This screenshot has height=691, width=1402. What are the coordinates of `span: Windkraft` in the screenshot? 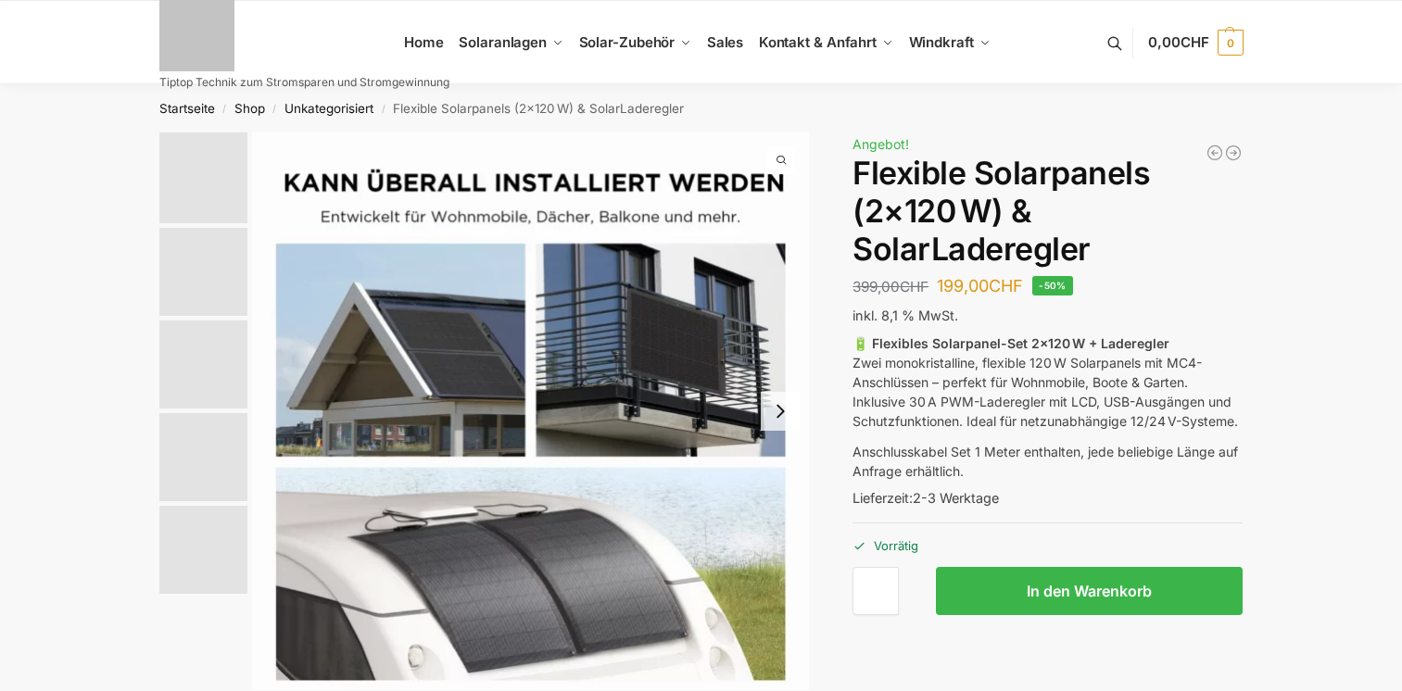 It's located at (941, 42).